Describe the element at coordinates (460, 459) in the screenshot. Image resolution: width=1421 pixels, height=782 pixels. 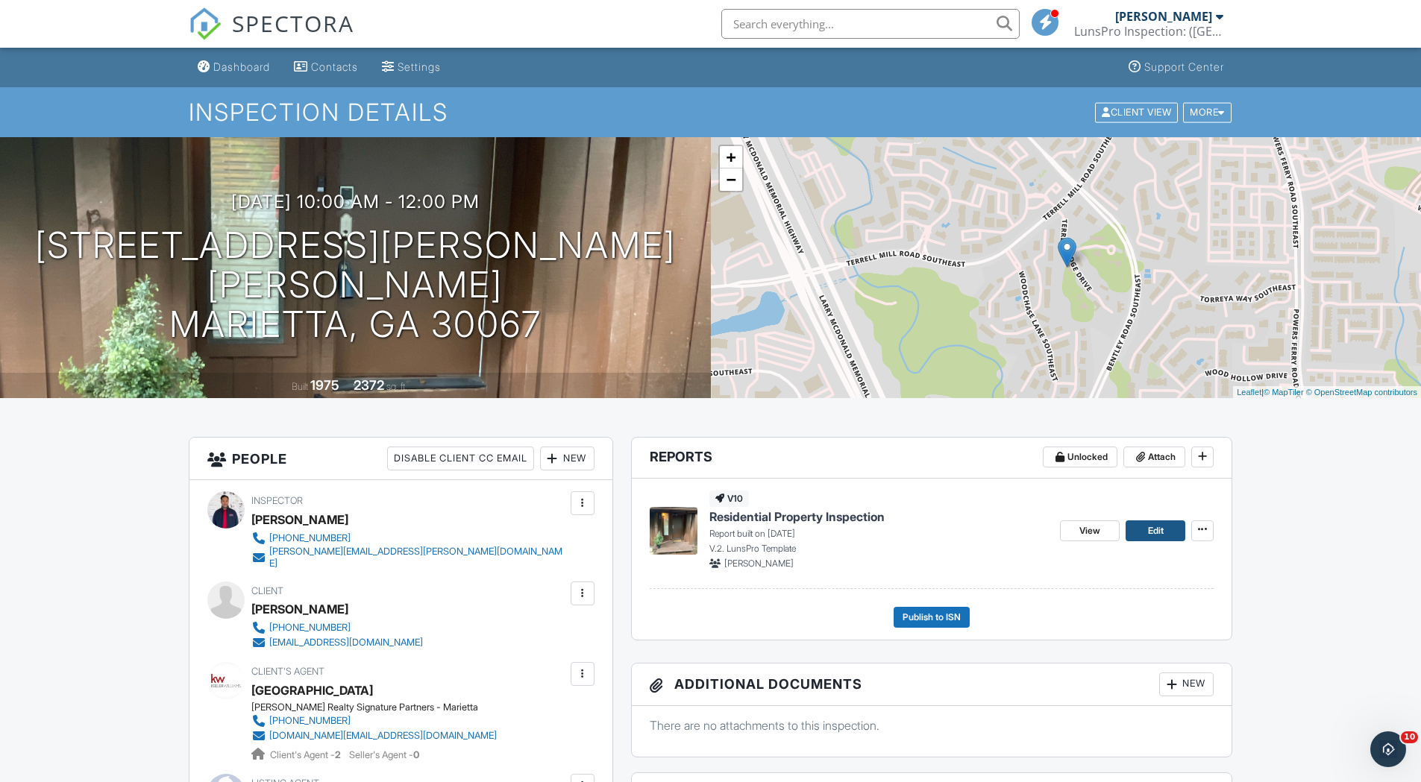
I see `div: Disable Client CC Email` at that location.